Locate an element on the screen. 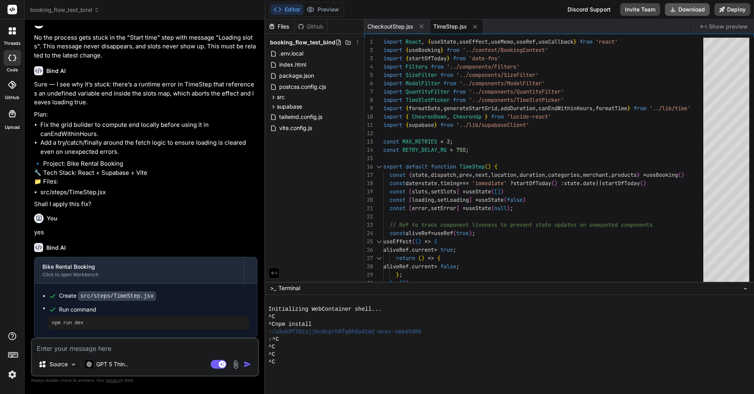 This screenshot has height=394, width=754. span: React is located at coordinates (413, 42).